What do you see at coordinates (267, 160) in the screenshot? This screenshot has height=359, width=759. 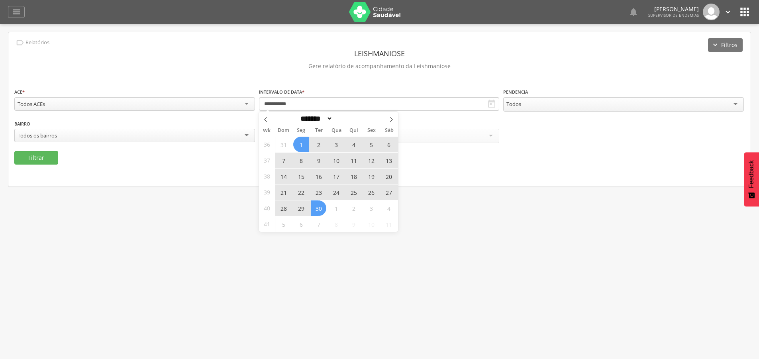 I see `span: 37` at bounding box center [267, 160].